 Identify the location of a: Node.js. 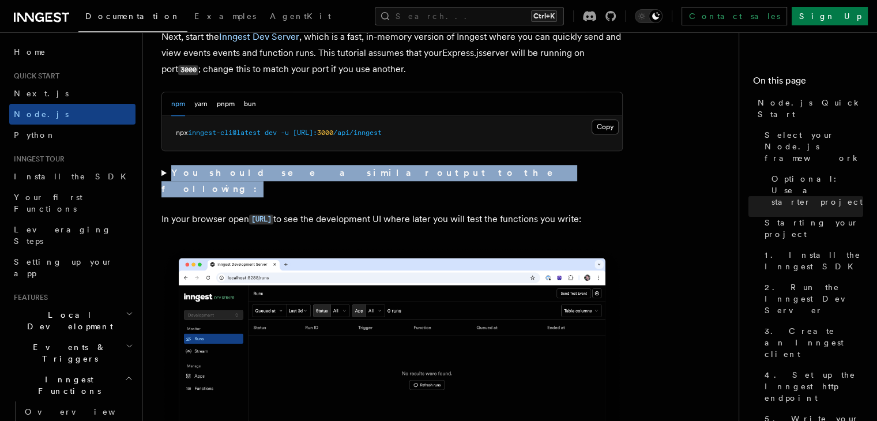
(72, 114).